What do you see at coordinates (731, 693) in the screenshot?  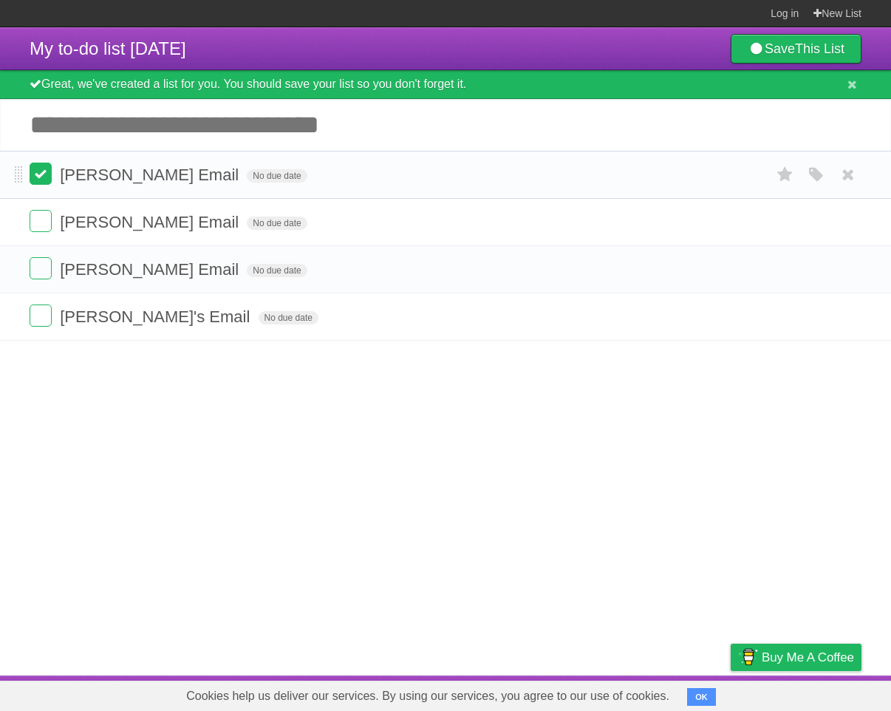 I see `a: Privacy` at bounding box center [731, 693].